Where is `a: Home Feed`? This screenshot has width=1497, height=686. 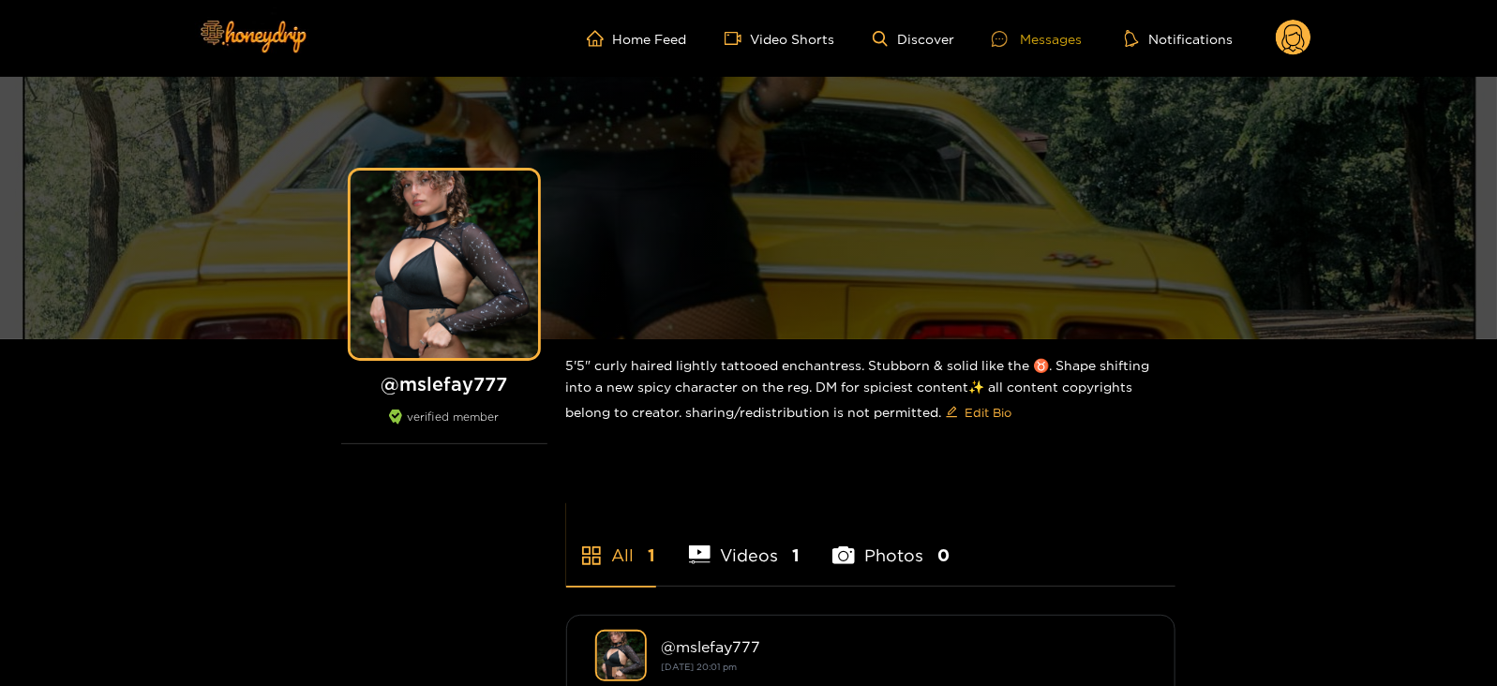 a: Home Feed is located at coordinates (637, 38).